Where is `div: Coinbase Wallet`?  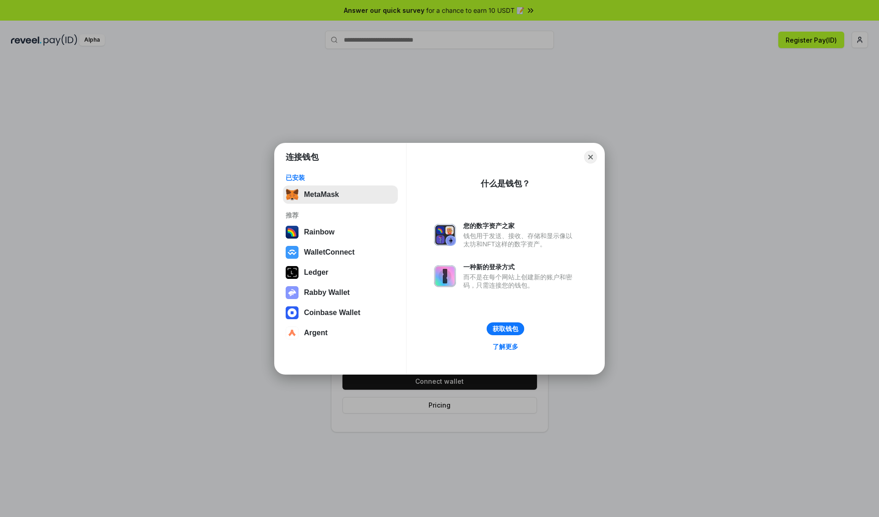
div: Coinbase Wallet is located at coordinates (332, 313).